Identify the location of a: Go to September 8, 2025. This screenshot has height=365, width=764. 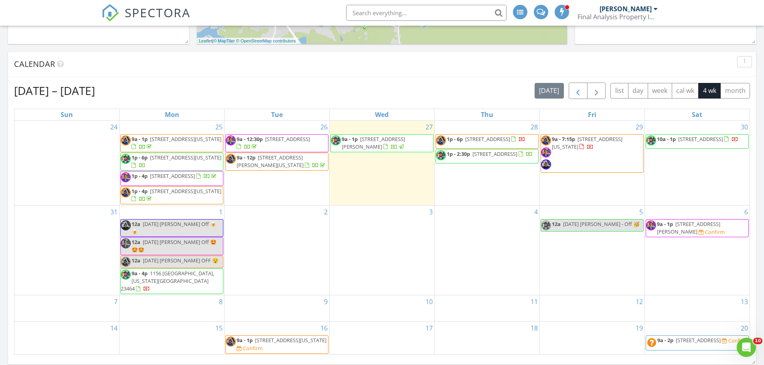
(221, 302).